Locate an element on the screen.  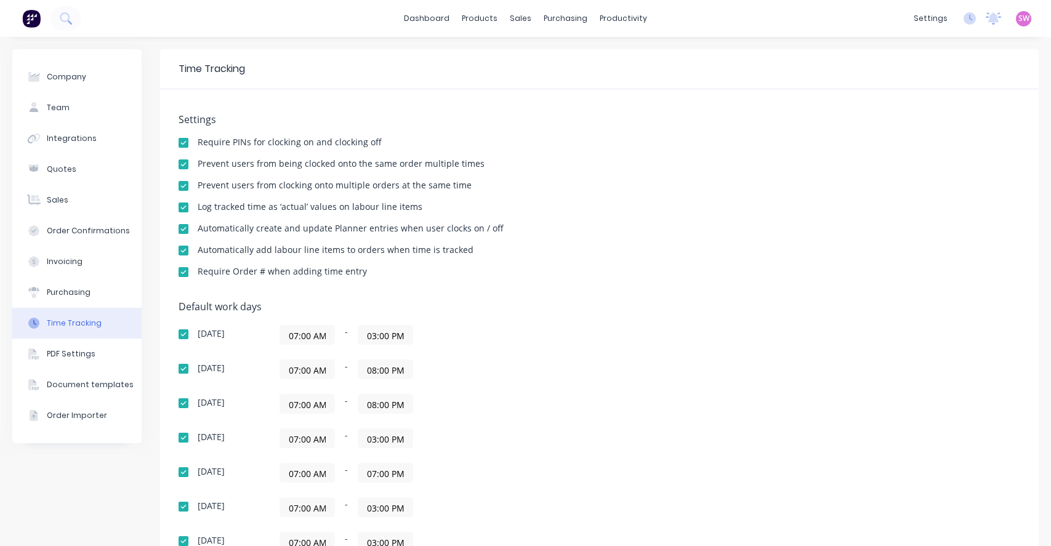
div: Document templates is located at coordinates (90, 385).